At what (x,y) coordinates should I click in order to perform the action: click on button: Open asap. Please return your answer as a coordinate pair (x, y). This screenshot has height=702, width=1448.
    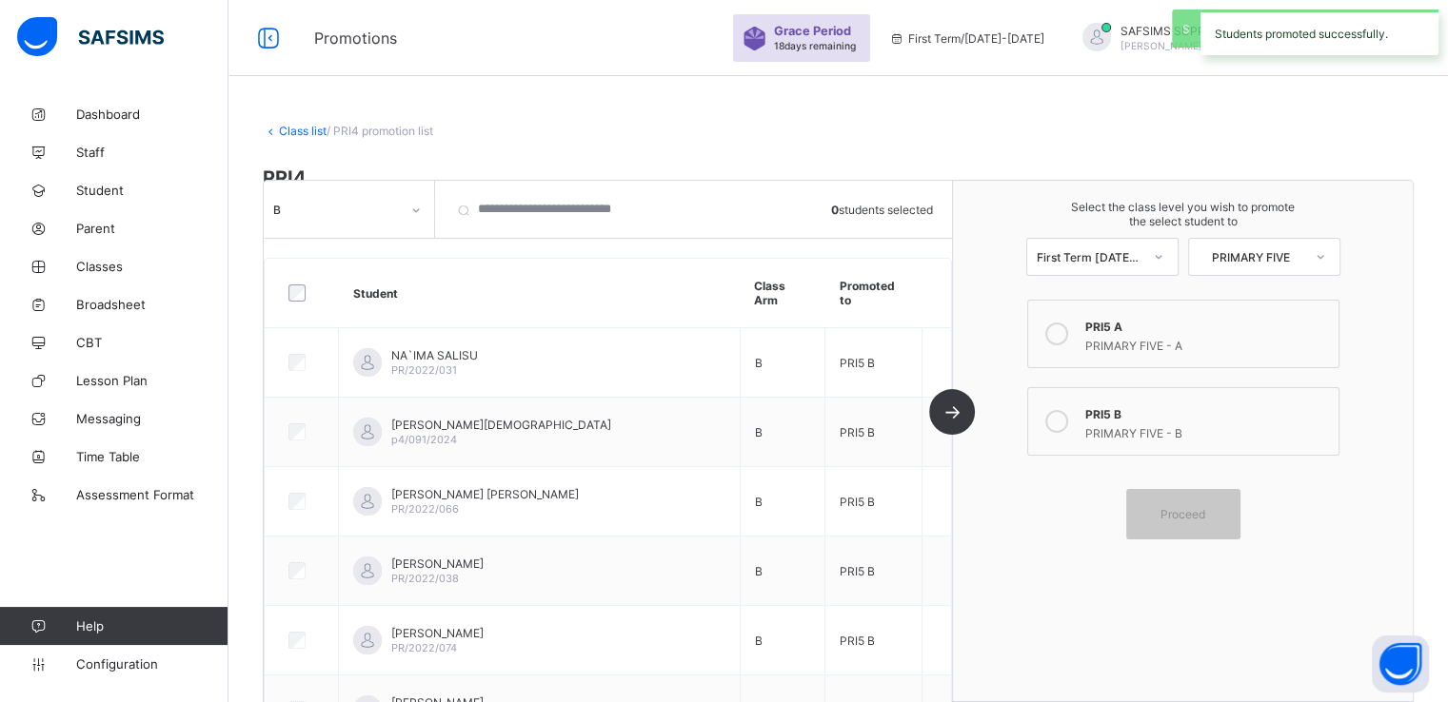
    Looking at the image, I should click on (1400, 664).